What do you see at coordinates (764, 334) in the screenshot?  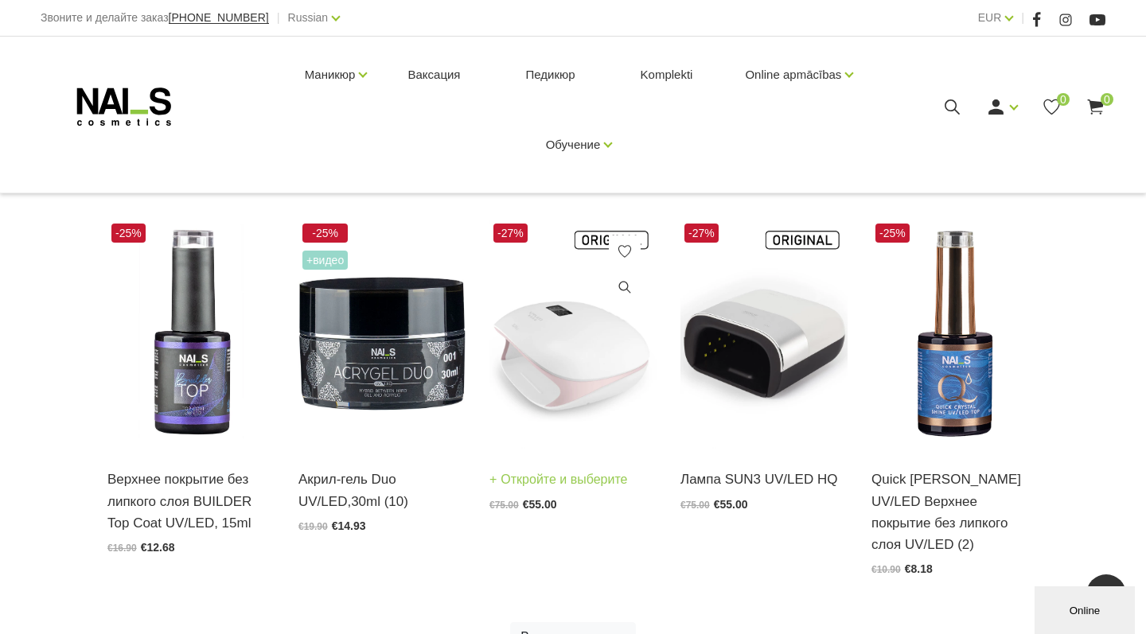 I see `img: Модель: SUNUV 3Профессиональная УФ/светодиодная лампа.Гарантия: 1 годМощность: 48 ВтДлина волны: ...` at bounding box center [764, 334].